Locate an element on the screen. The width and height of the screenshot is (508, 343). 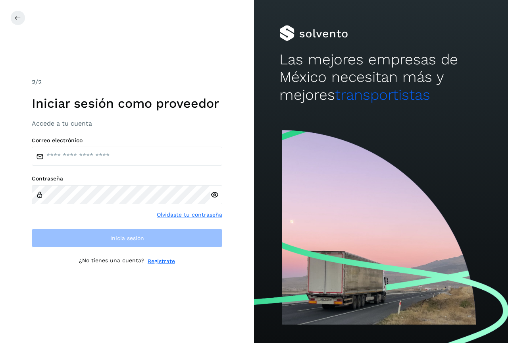
span: Inicia sesión is located at coordinates (127, 238).